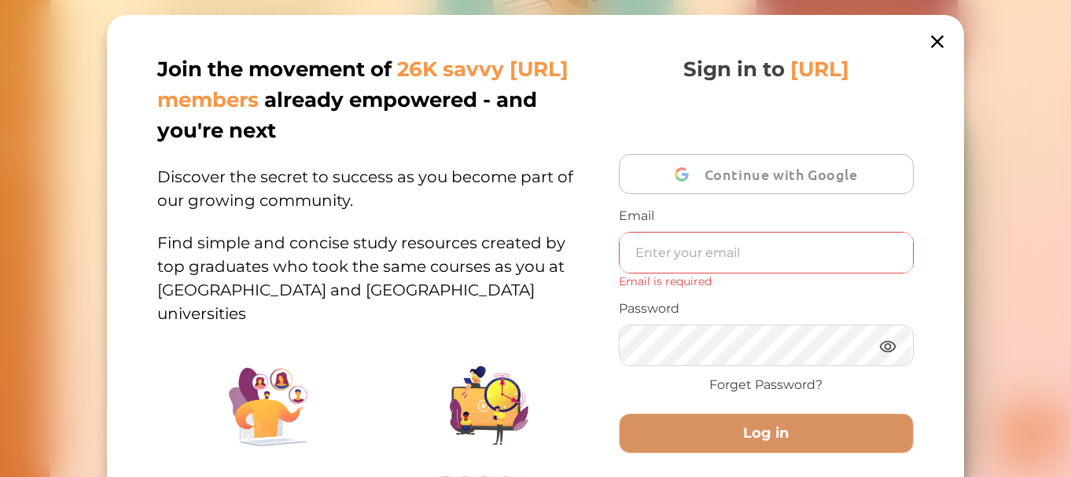  What do you see at coordinates (378, 269) in the screenshot?
I see `p: Find simple and concise study resources created by top graduates who took the same courses as you...` at bounding box center [378, 269].